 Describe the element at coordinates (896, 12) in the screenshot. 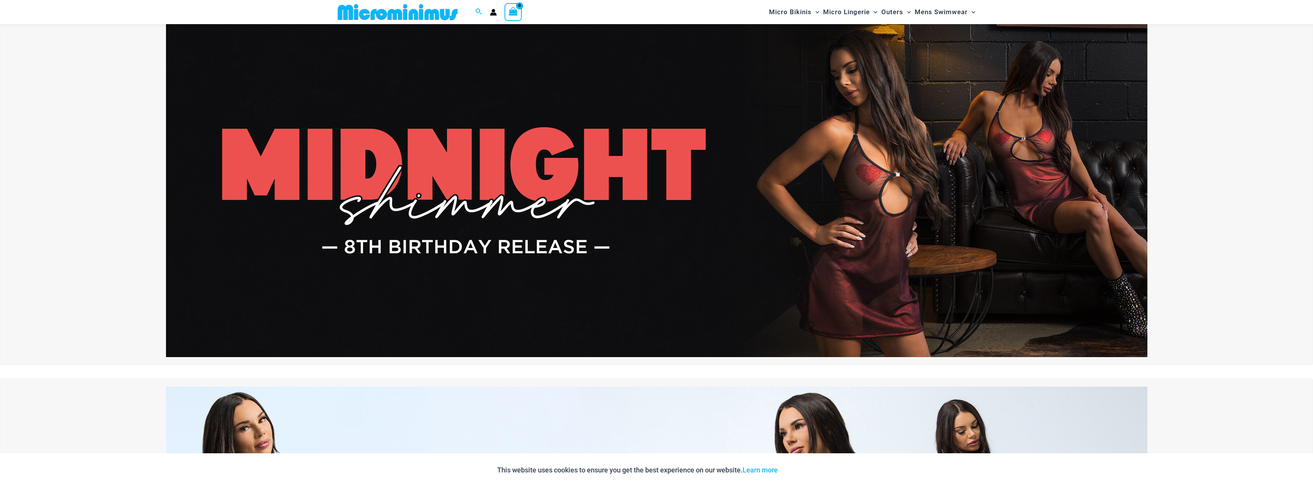

I see `a: OutersMenu ToggleMenu Toggle` at that location.